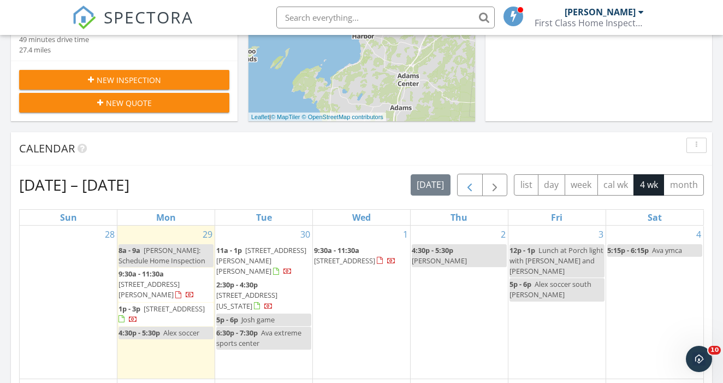 The image size is (723, 383). I want to click on a: Tuesday, so click(264, 217).